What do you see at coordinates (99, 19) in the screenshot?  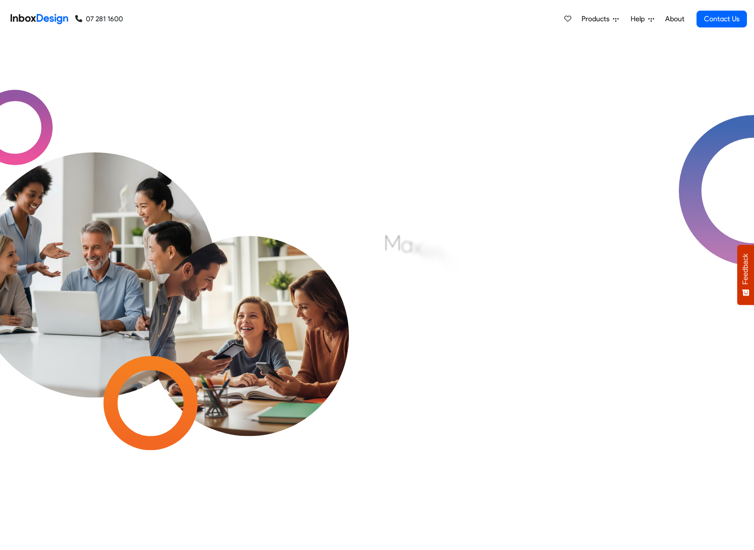 I see `a: 07 281 1600` at bounding box center [99, 19].